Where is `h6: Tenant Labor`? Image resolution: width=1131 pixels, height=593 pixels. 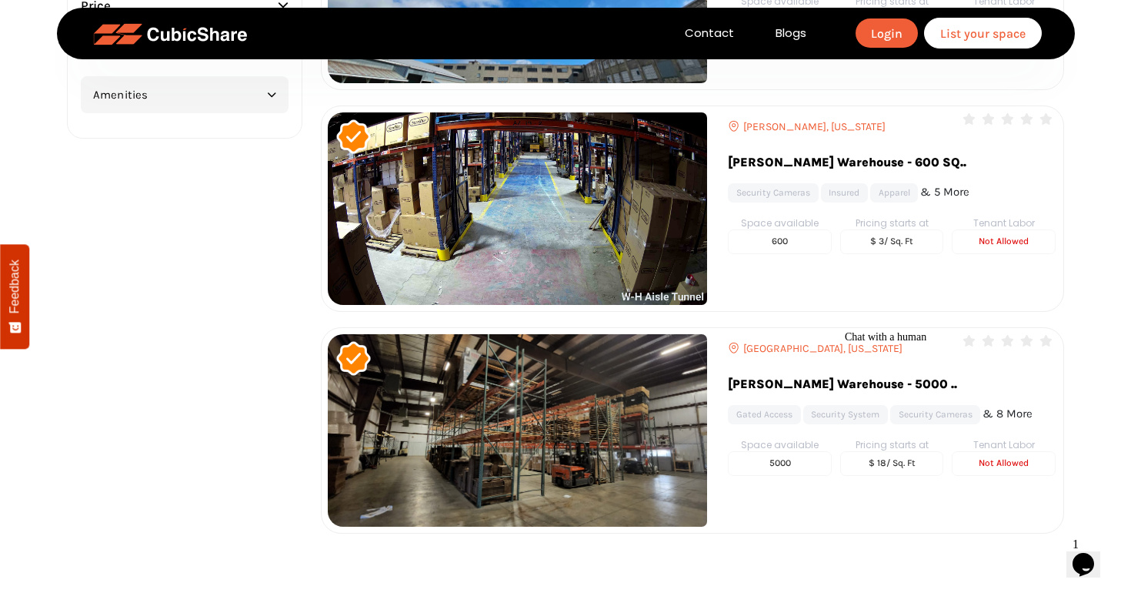 h6: Tenant Labor is located at coordinates (1004, 223).